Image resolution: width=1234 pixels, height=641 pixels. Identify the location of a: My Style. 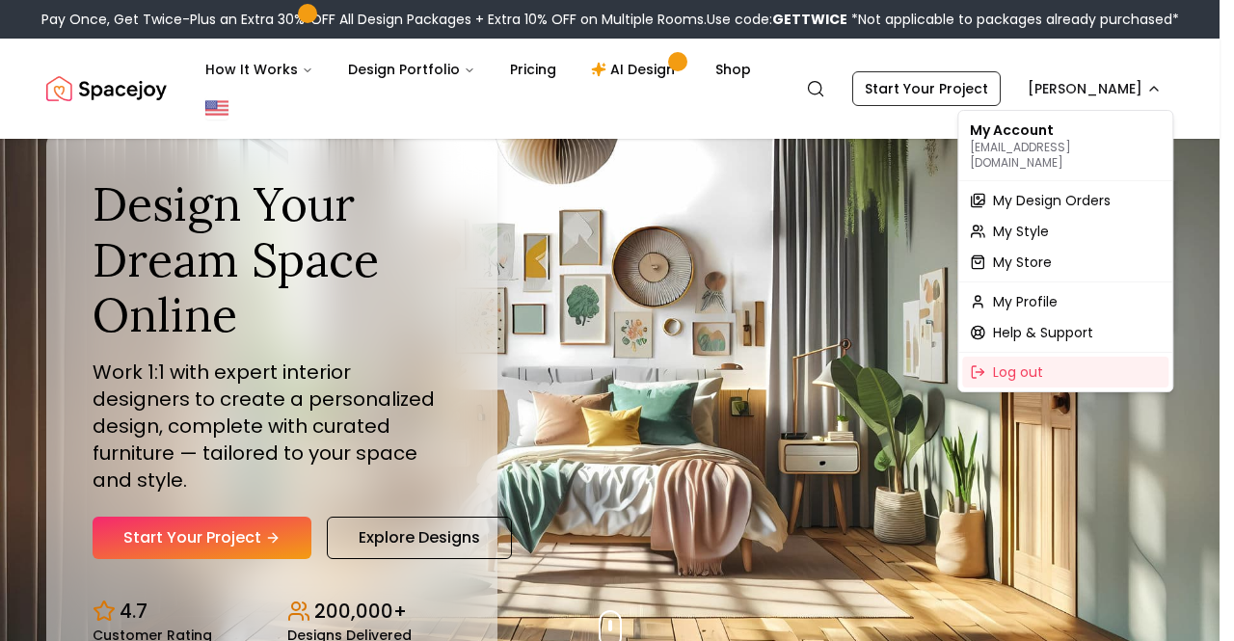
(1065, 231).